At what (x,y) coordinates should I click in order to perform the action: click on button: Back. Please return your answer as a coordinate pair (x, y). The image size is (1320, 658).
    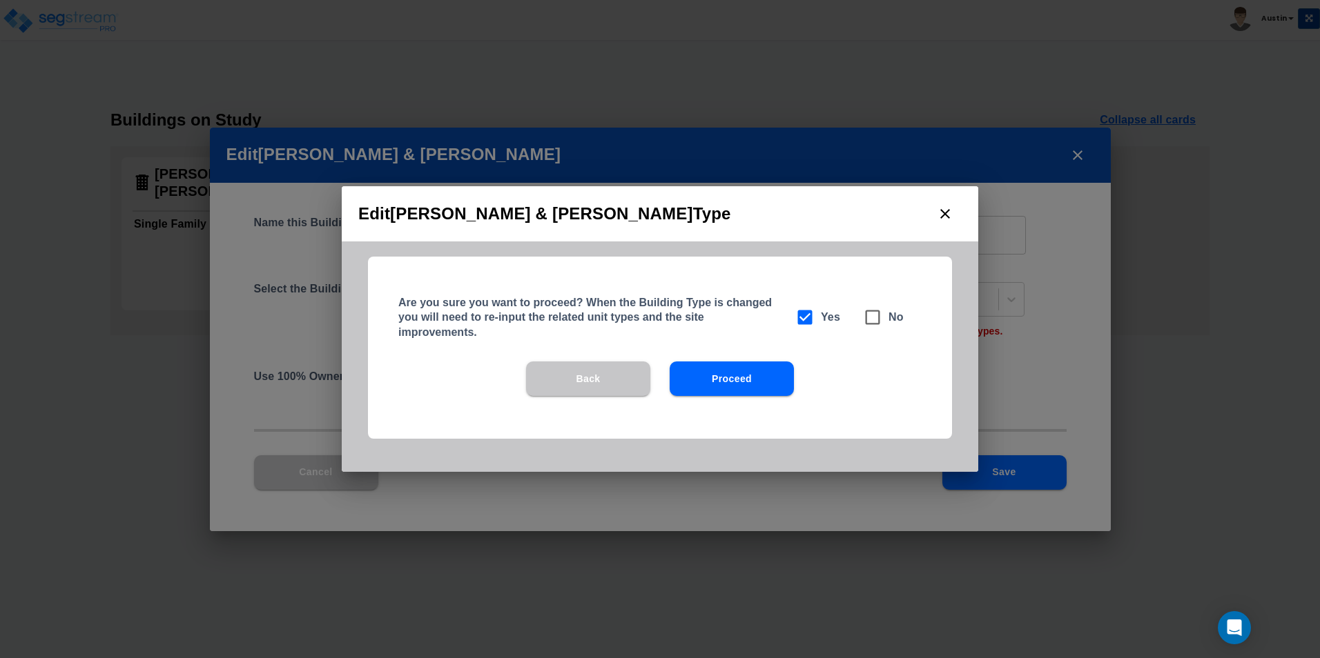
    Looking at the image, I should click on (588, 379).